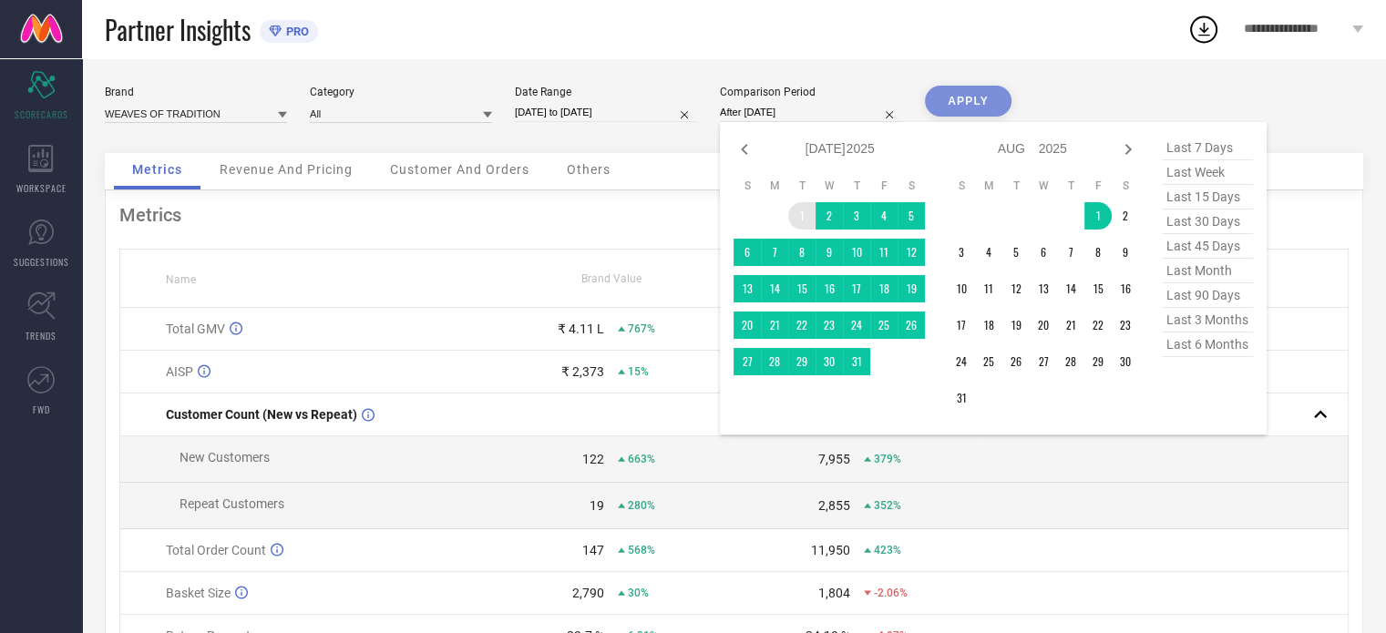 Image resolution: width=1386 pixels, height=633 pixels. I want to click on td: Mon Aug 18 2025, so click(989, 325).